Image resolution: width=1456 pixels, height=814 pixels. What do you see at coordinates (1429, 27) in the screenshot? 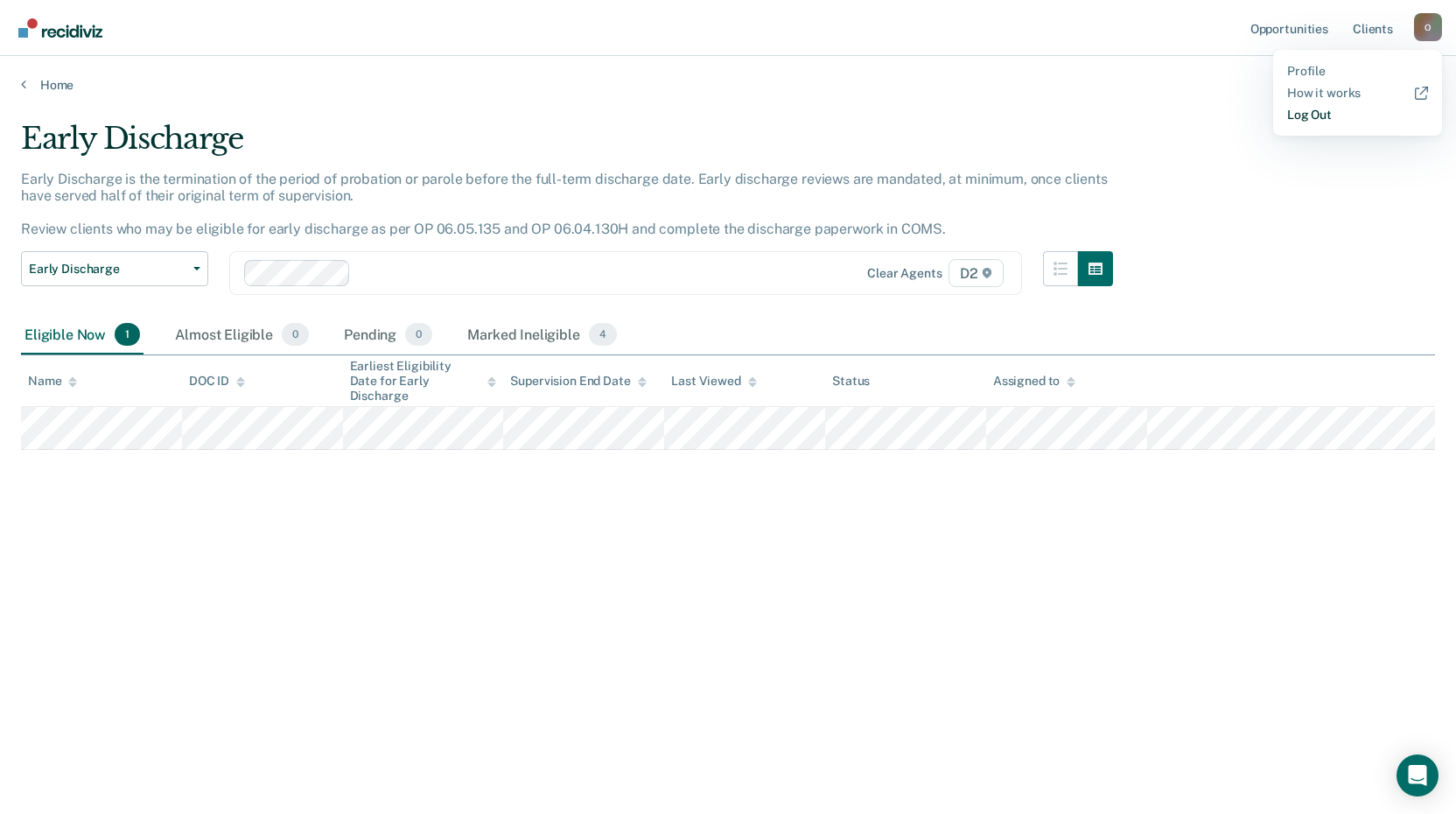
I see `div: O` at bounding box center [1429, 27].